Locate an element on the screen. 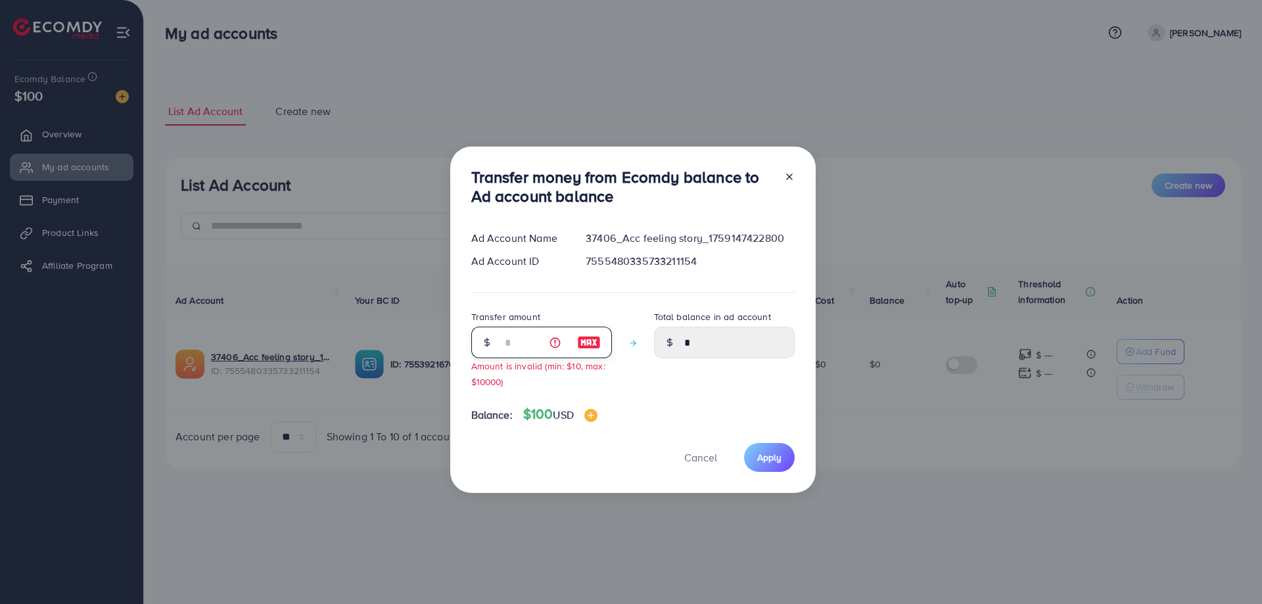 This screenshot has height=604, width=1262. span: Apply is located at coordinates (769, 457).